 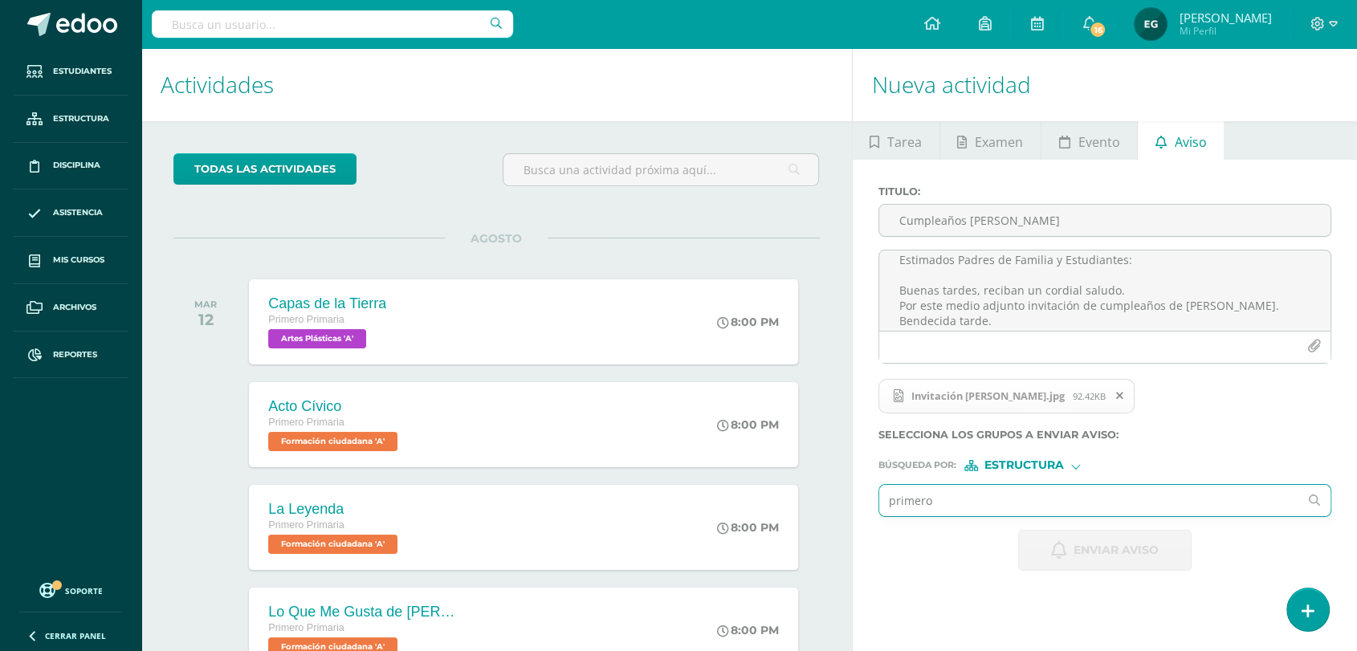 I want to click on span: Tarea, so click(x=904, y=142).